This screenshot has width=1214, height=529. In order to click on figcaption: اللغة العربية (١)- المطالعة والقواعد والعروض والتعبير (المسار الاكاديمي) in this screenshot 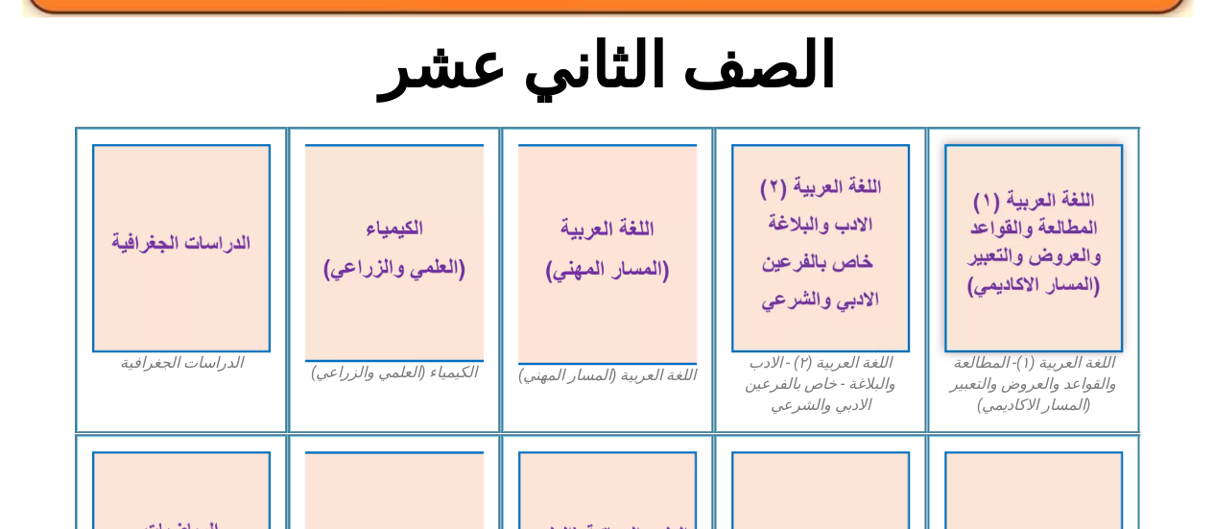, I will do `click(1034, 384)`.